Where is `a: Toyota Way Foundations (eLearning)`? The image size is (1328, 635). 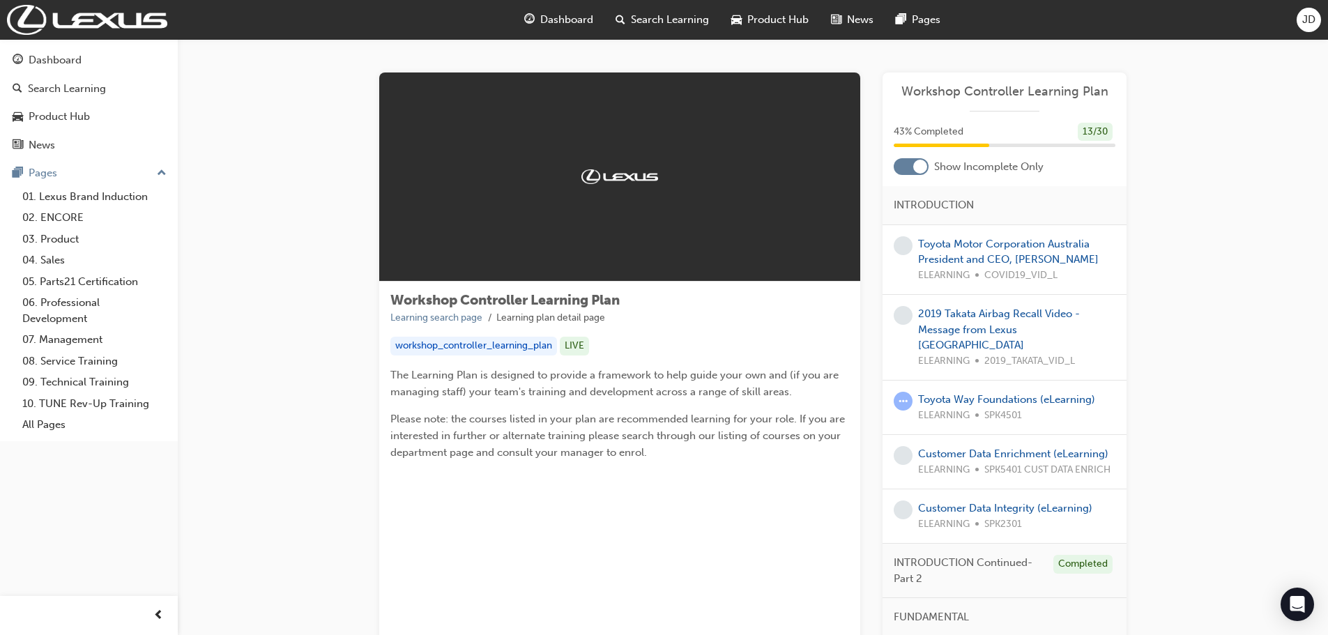
a: Toyota Way Foundations (eLearning) is located at coordinates (1007, 400).